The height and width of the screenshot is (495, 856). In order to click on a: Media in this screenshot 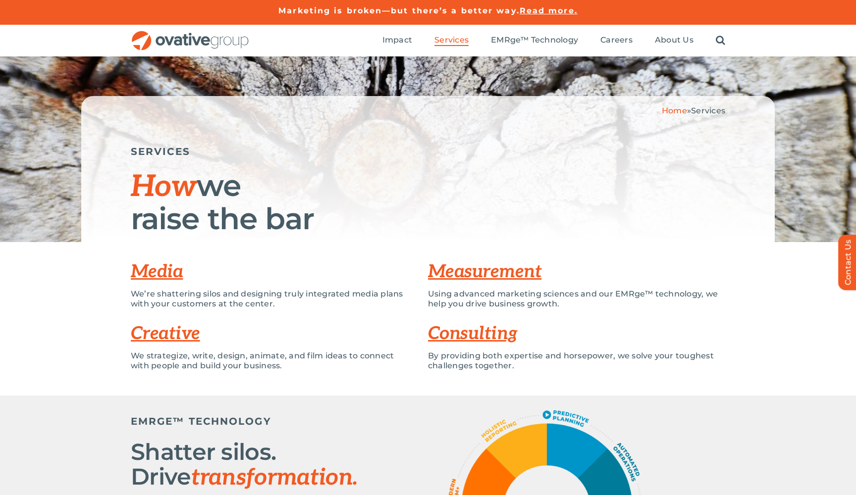, I will do `click(157, 272)`.